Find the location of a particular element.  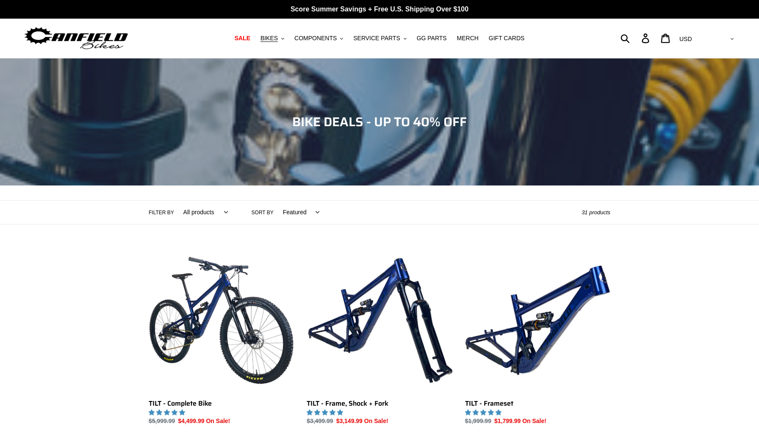

span: GIFT CARDS is located at coordinates (507, 38).